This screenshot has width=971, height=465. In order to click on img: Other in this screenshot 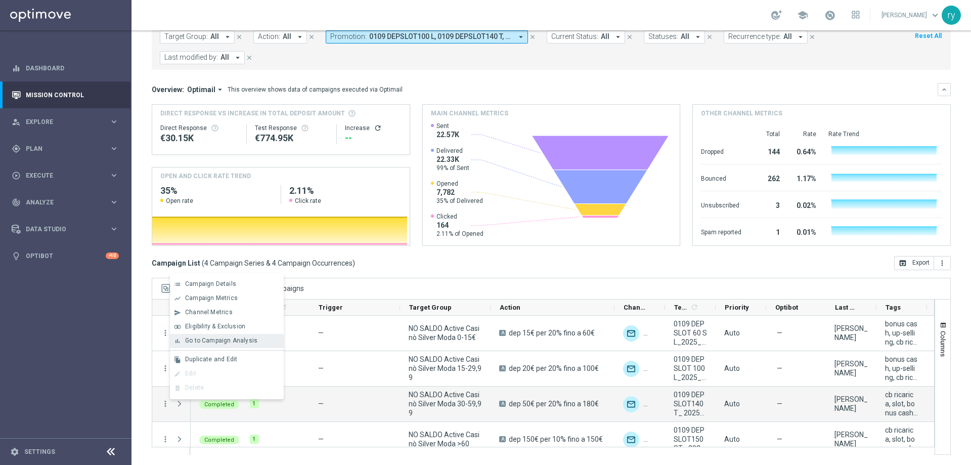, I will do `click(651, 440)`.